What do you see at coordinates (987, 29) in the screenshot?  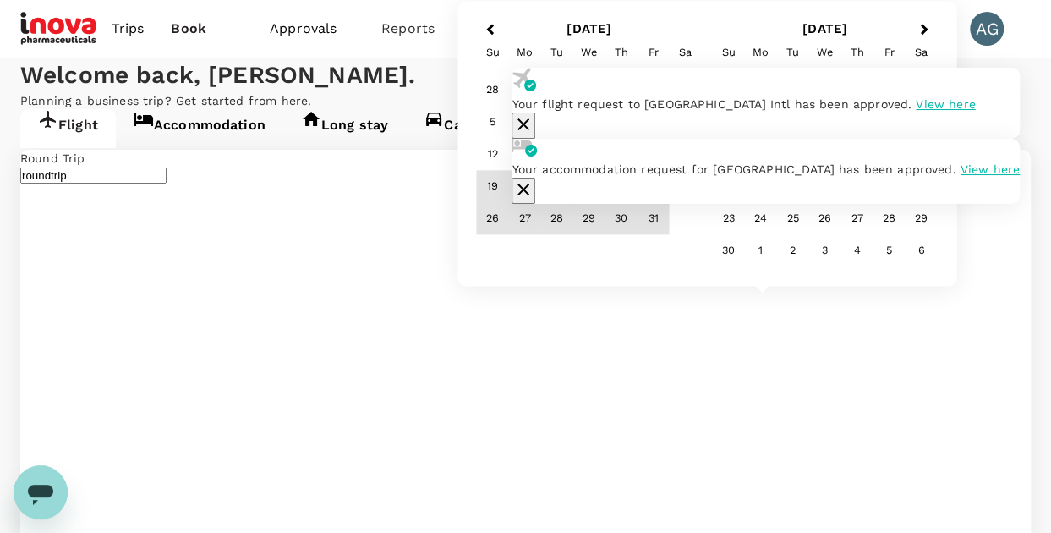 I see `div: AG` at bounding box center [987, 29].